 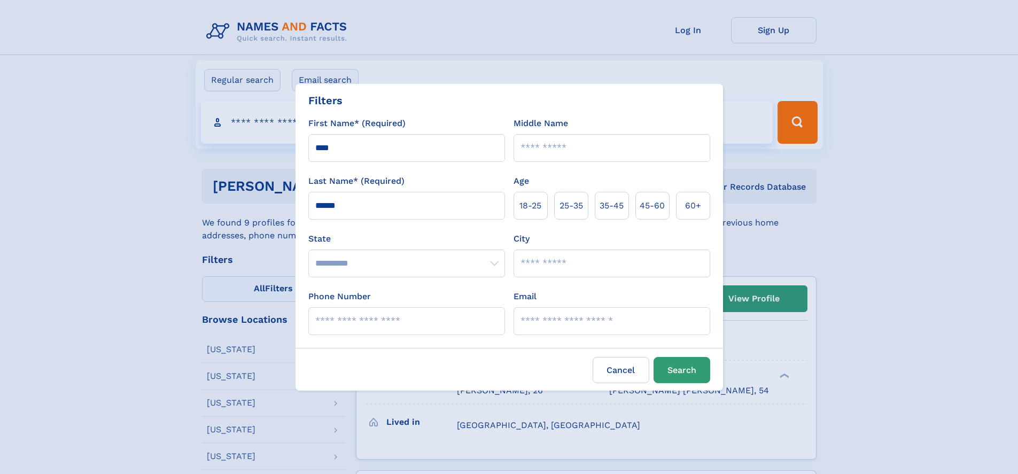 I want to click on span: 18‑25, so click(x=530, y=206).